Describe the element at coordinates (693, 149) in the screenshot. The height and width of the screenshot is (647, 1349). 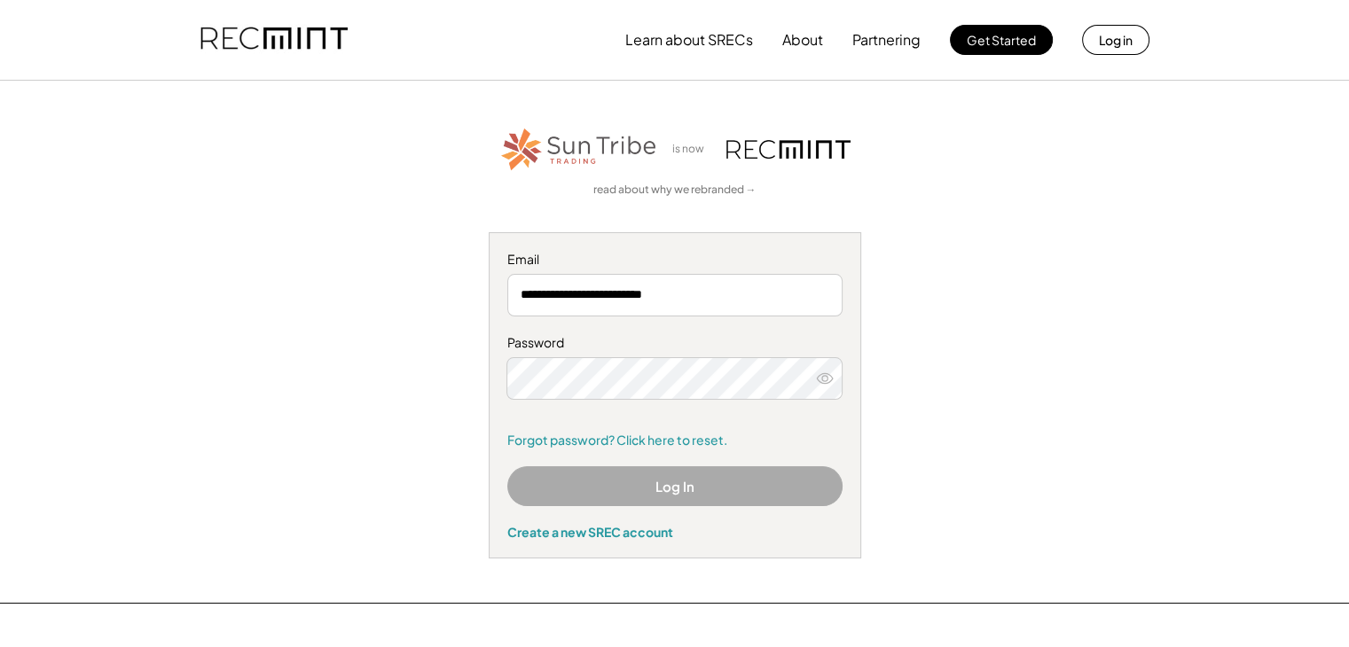
I see `div: is now` at that location.